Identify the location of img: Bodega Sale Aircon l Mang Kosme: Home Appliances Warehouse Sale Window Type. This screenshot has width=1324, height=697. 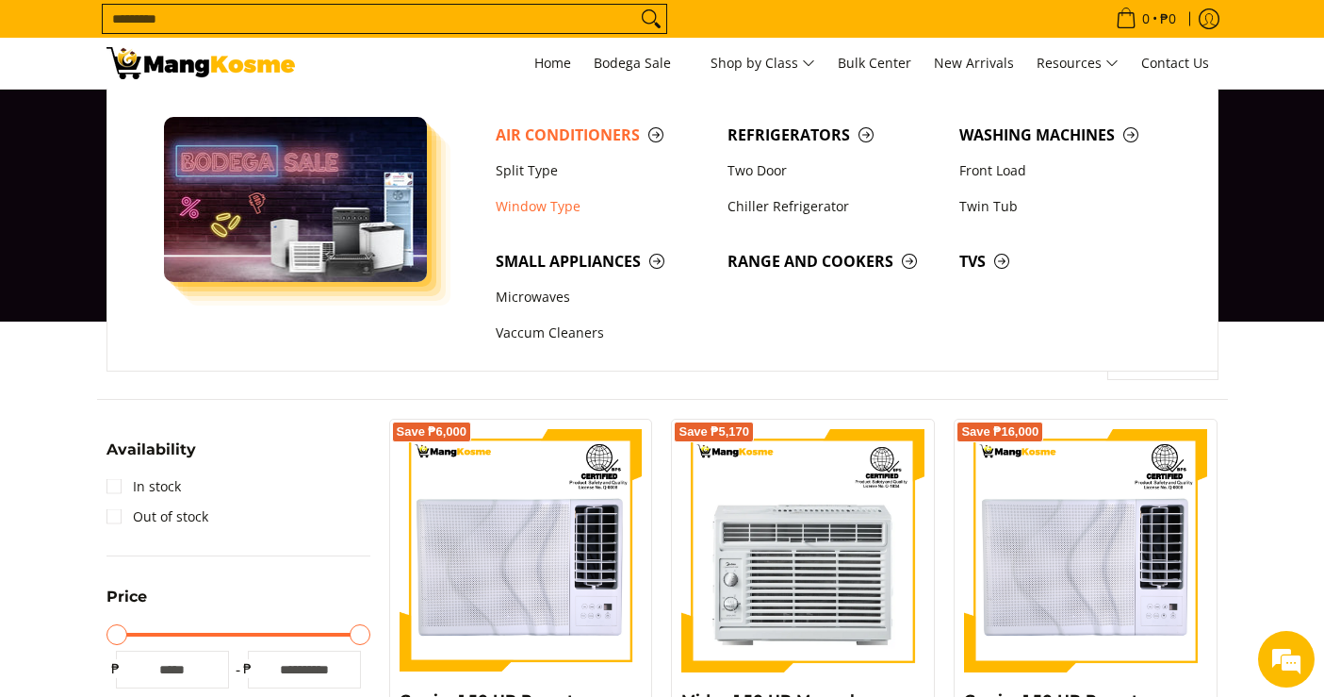
(201, 63).